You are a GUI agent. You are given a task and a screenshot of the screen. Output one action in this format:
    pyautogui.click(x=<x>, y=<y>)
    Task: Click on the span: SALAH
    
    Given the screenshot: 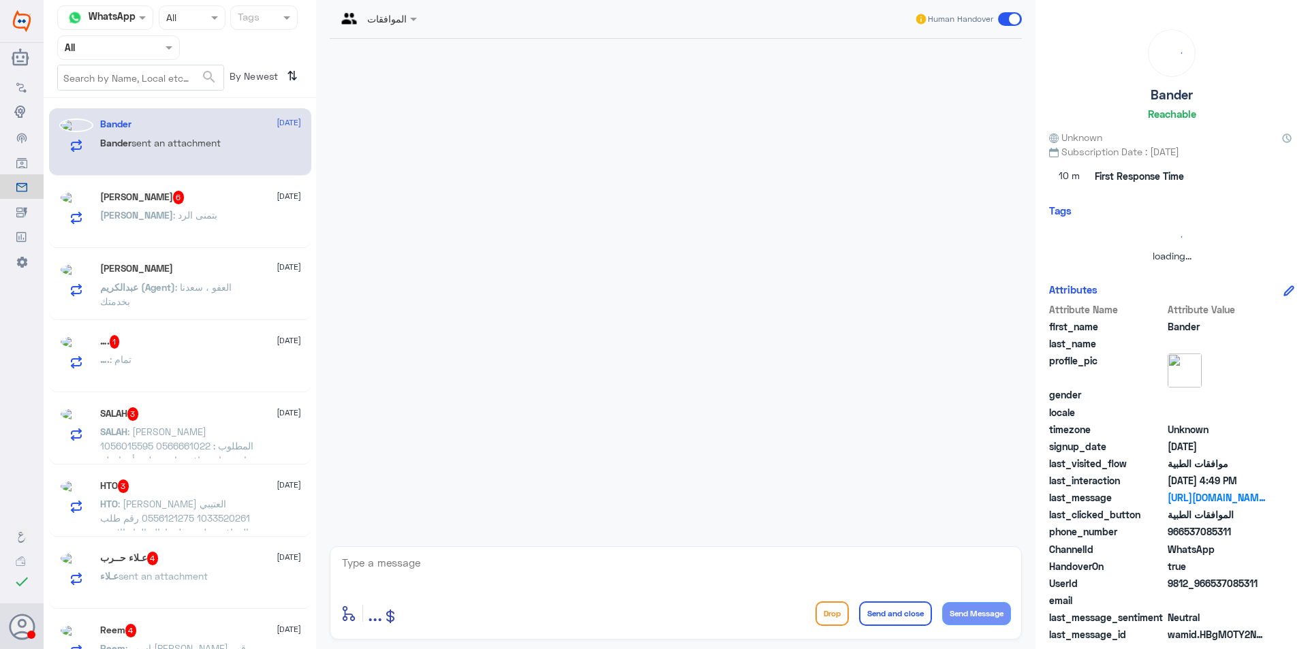 What is the action you would take?
    pyautogui.click(x=114, y=431)
    